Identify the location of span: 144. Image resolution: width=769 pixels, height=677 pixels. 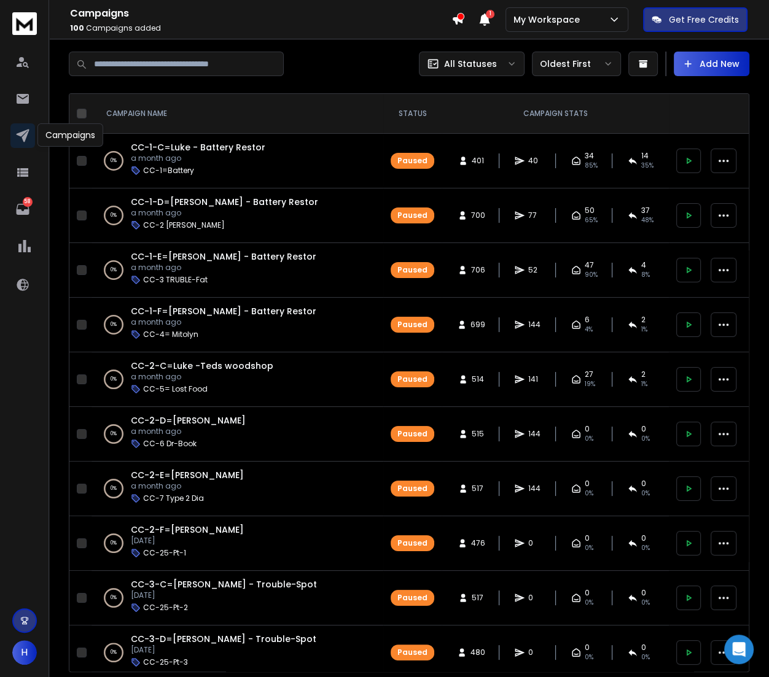
(534, 489).